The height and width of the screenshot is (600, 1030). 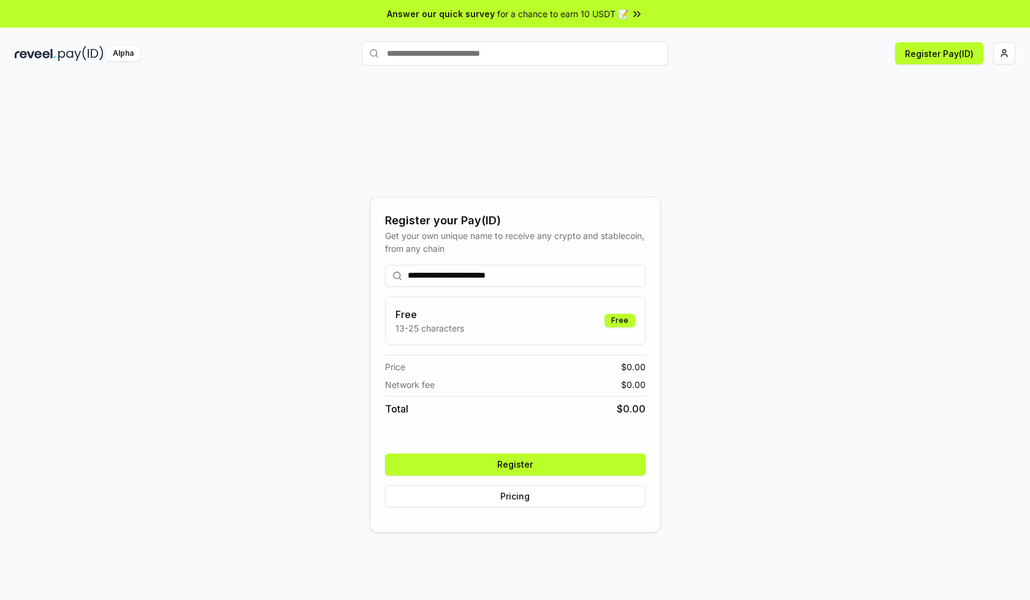 I want to click on img: pay_id, so click(x=81, y=53).